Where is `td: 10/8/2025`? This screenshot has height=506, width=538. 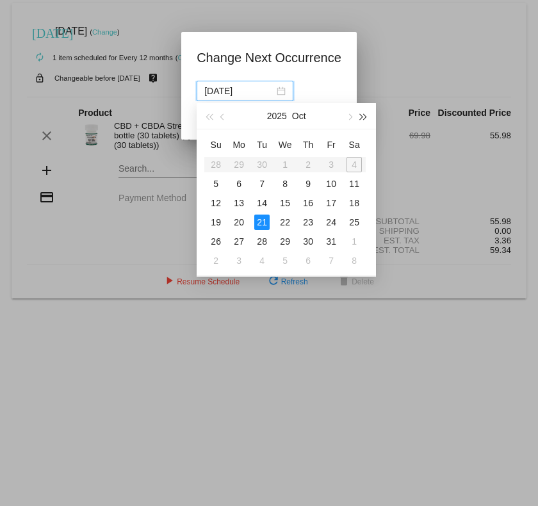
td: 10/8/2025 is located at coordinates (285, 184).